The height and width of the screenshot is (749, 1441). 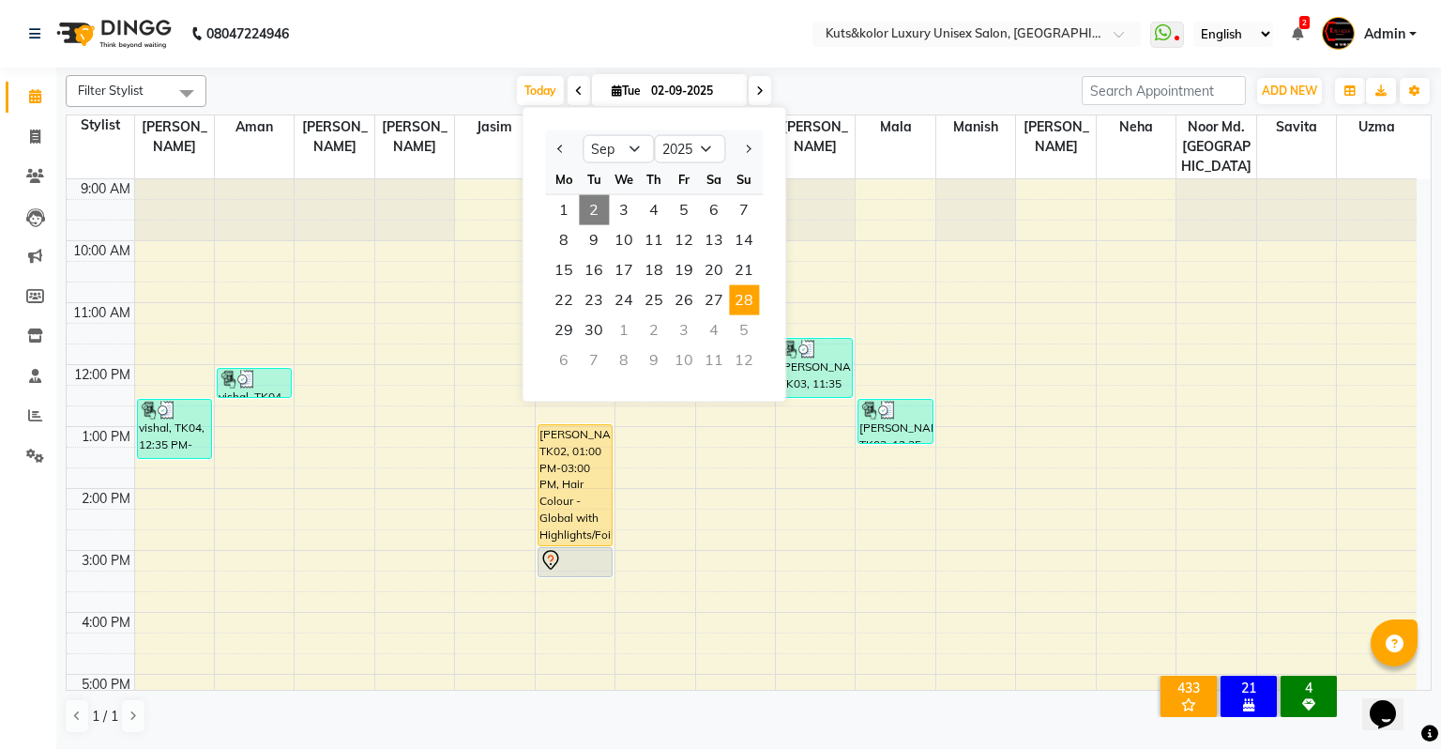 What do you see at coordinates (101, 312) in the screenshot?
I see `div: 11:00 AM` at bounding box center [101, 312].